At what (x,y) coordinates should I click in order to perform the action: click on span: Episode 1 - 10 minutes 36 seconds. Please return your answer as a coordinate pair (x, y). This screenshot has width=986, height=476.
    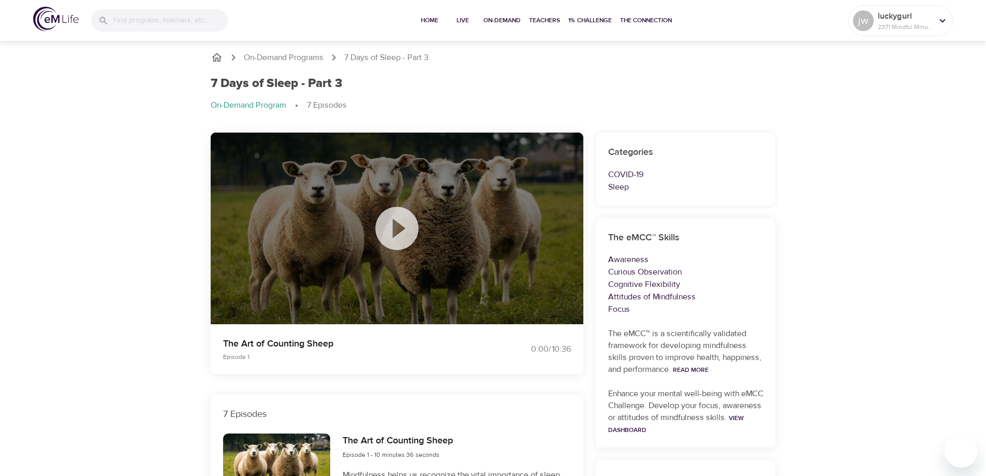
    Looking at the image, I should click on (391, 455).